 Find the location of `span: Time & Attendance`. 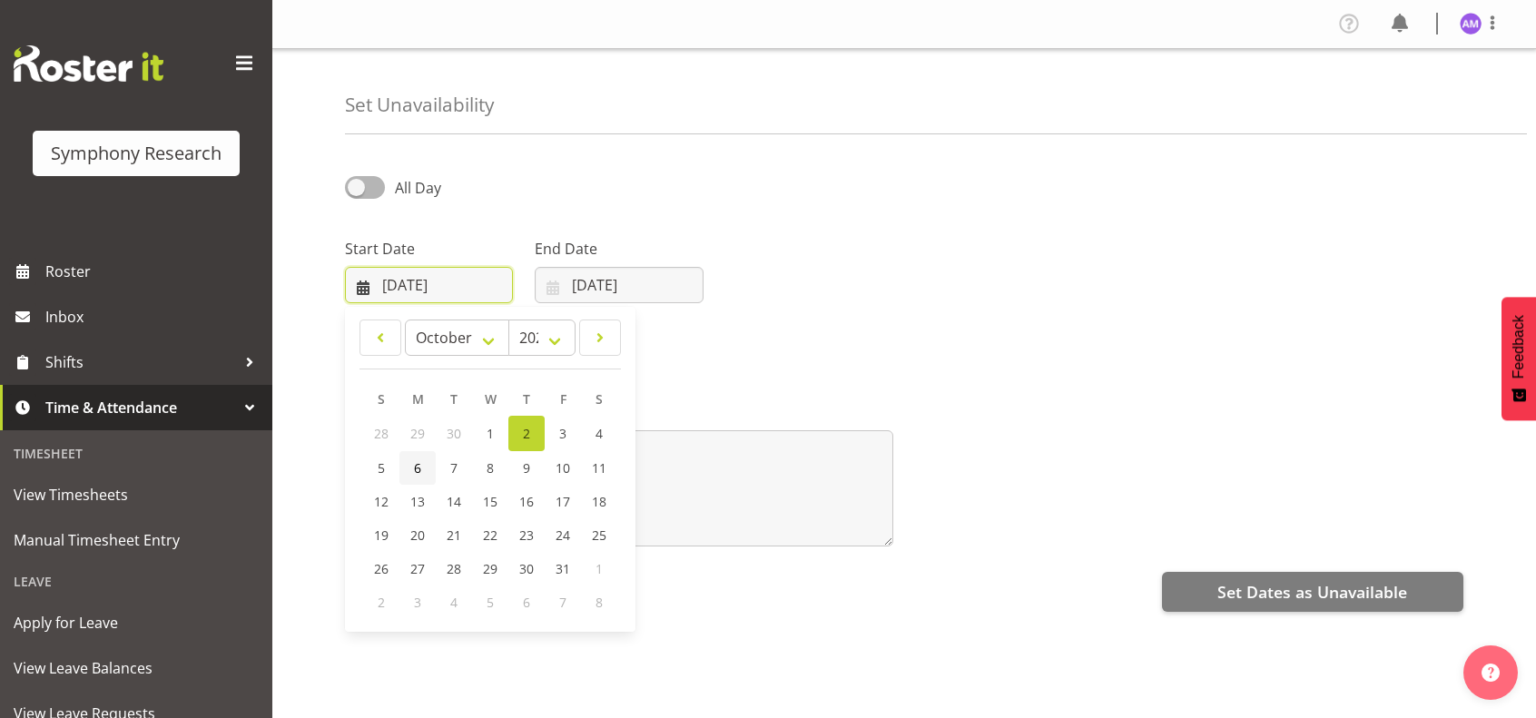

span: Time & Attendance is located at coordinates (141, 408).